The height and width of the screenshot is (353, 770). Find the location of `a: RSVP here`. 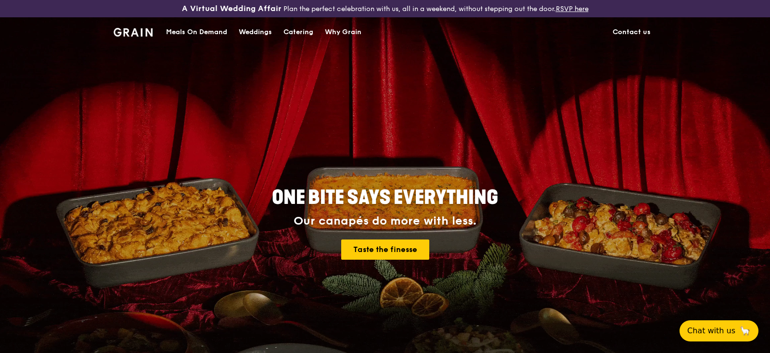

a: RSVP here is located at coordinates (572, 9).